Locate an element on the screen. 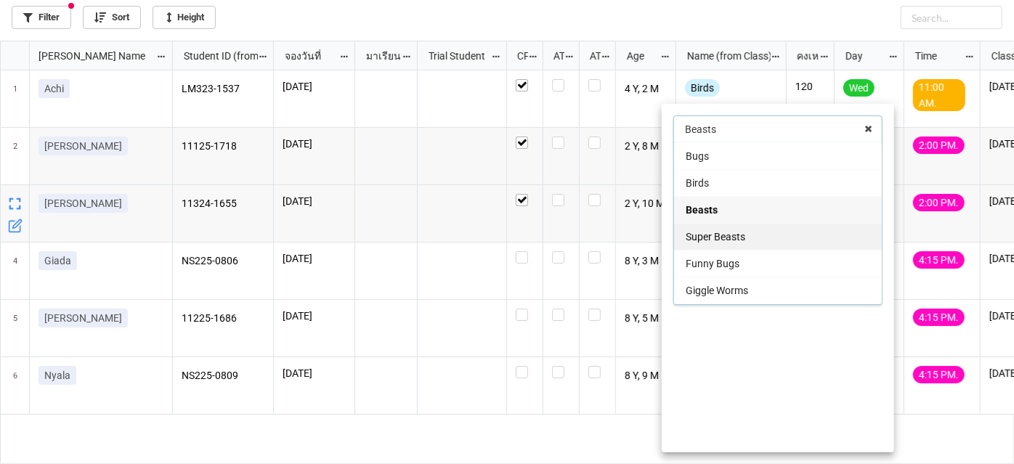  span: Beasts is located at coordinates (702, 210).